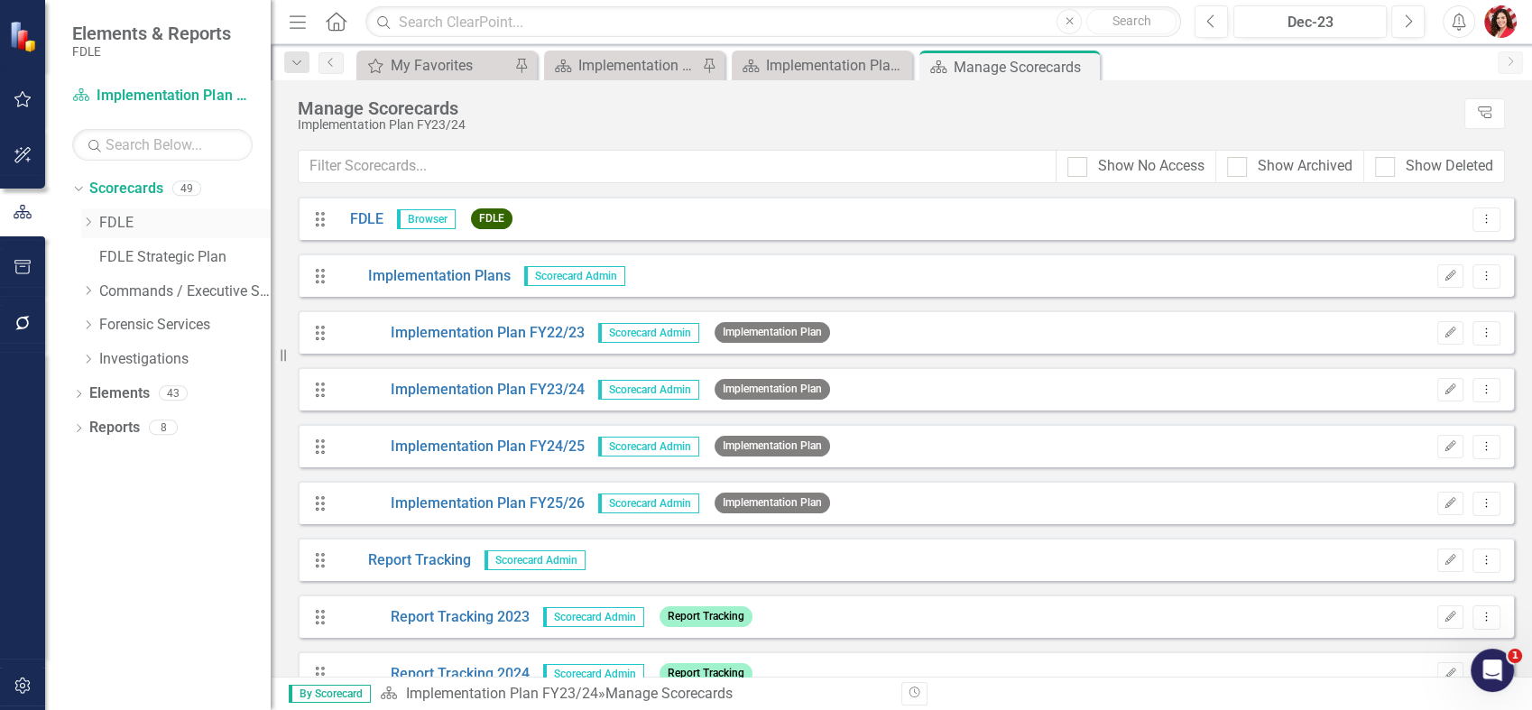  What do you see at coordinates (433, 674) in the screenshot?
I see `a: Report Tracking 2024` at bounding box center [433, 674].